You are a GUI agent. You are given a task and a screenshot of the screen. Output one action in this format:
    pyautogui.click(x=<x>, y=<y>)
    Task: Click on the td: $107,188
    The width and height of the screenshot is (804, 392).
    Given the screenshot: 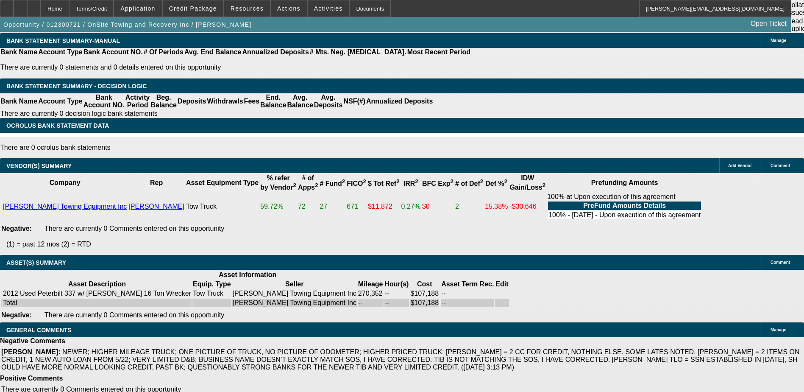 What is the action you would take?
    pyautogui.click(x=424, y=293)
    